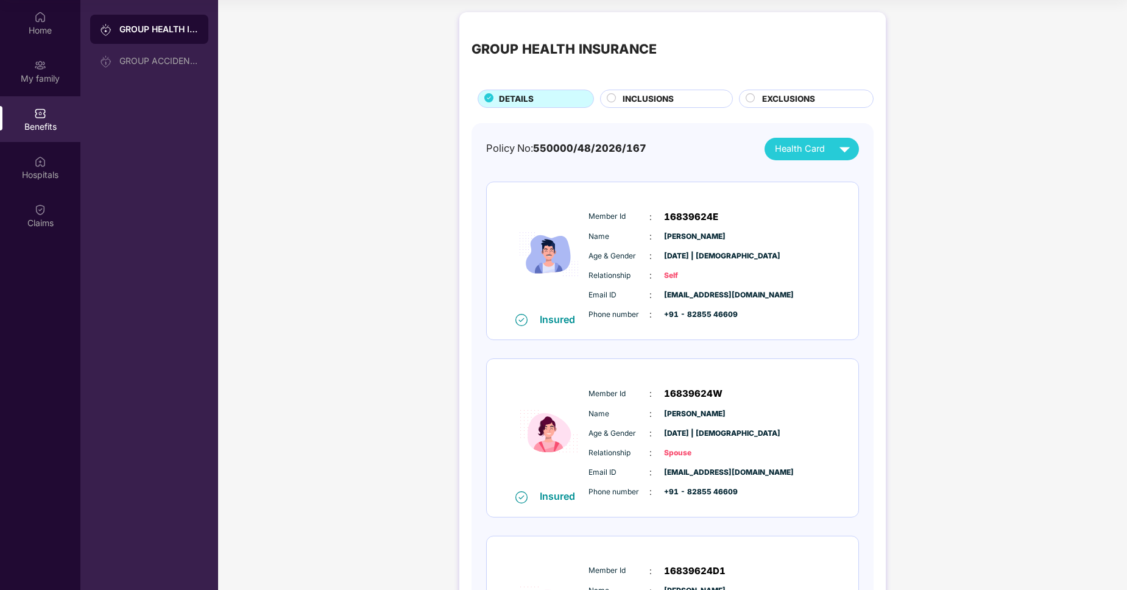  What do you see at coordinates (694, 453) in the screenshot?
I see `span: Spouse` at bounding box center [694, 453].